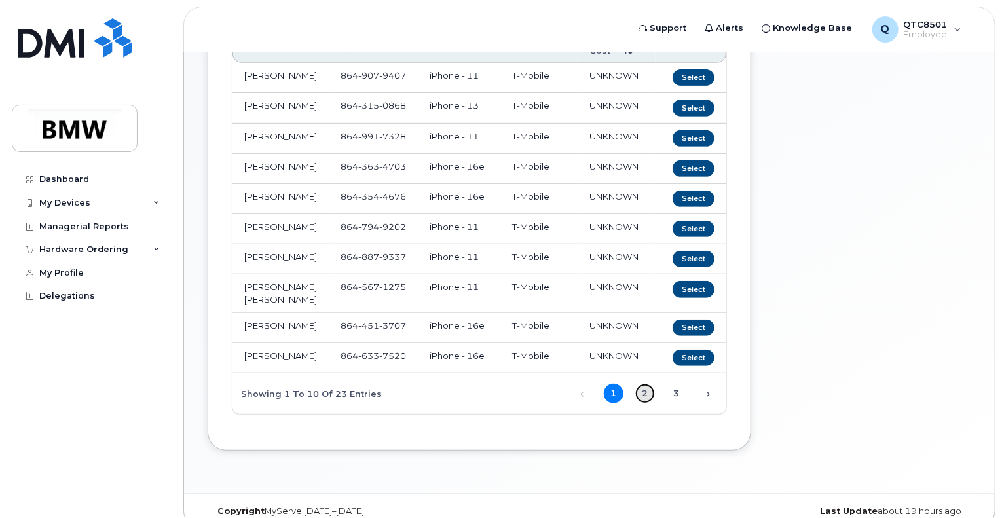 Image resolution: width=1002 pixels, height=518 pixels. Describe the element at coordinates (307, 393) in the screenshot. I see `div: Showing 1 to 10 of 23 entries` at that location.